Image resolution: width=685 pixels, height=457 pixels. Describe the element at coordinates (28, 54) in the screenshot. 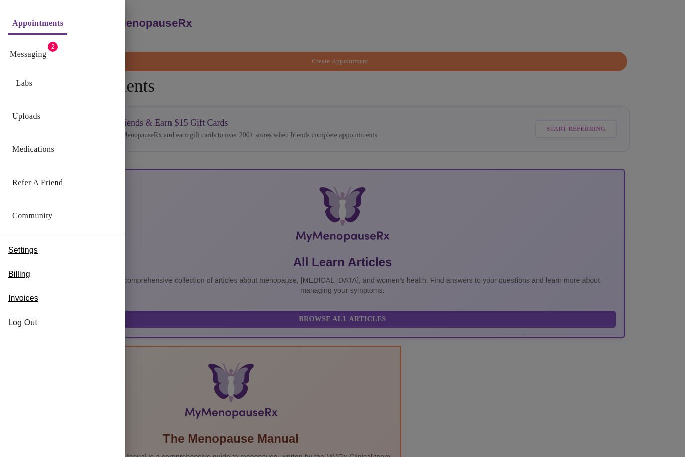

I see `button: Messaging` at that location.